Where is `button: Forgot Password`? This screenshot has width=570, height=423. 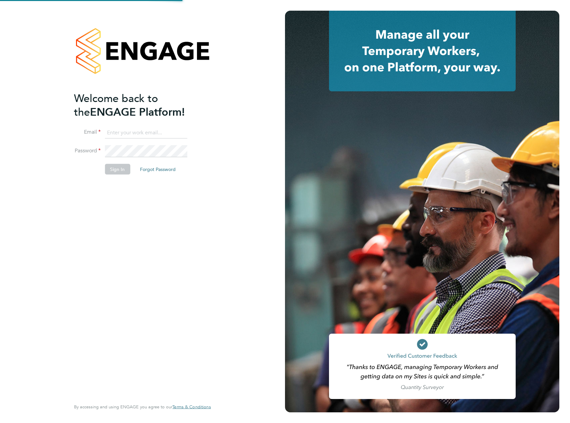 button: Forgot Password is located at coordinates (158, 169).